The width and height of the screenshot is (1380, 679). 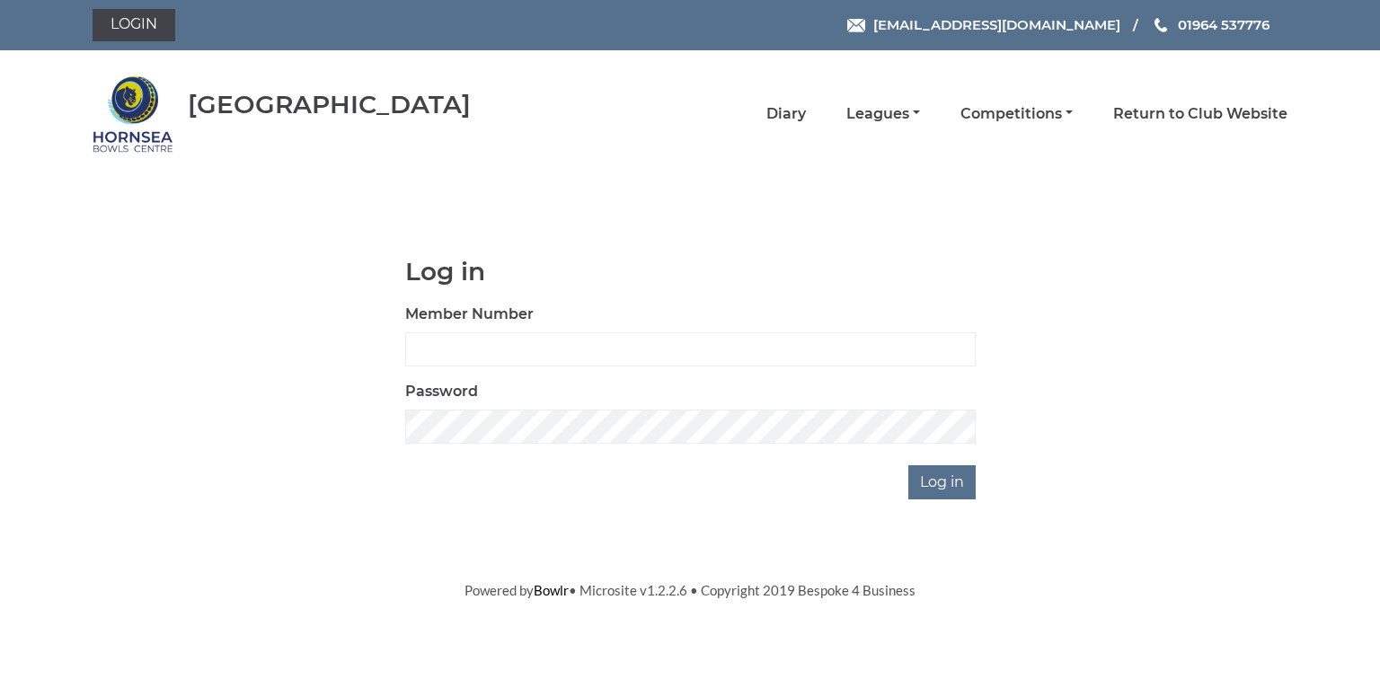 I want to click on a: Login, so click(x=134, y=25).